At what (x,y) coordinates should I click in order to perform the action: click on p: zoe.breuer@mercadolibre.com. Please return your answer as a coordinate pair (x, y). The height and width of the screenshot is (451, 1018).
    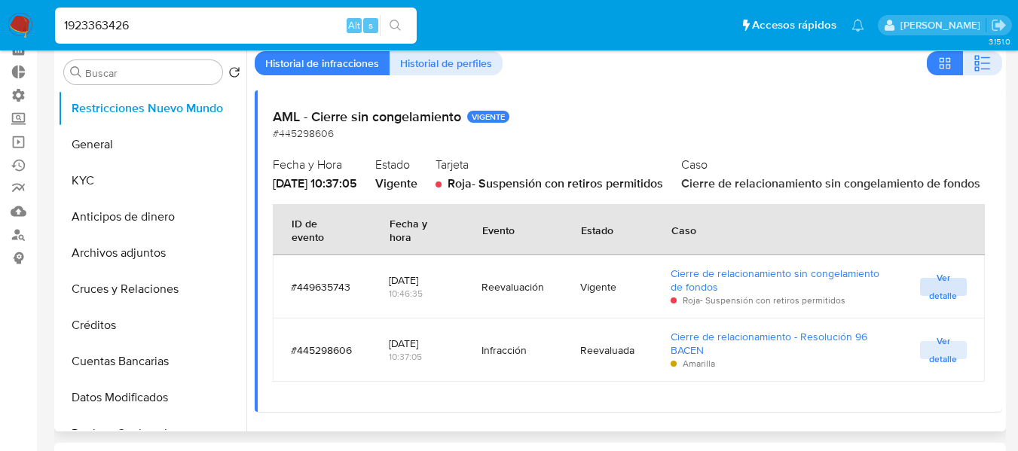
    Looking at the image, I should click on (943, 25).